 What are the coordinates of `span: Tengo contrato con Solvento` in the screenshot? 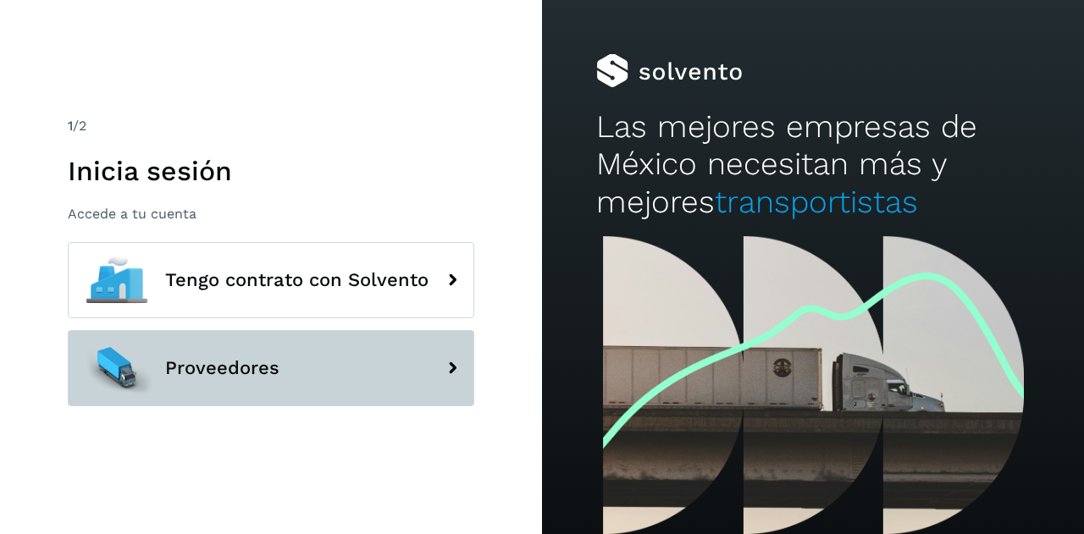 It's located at (296, 280).